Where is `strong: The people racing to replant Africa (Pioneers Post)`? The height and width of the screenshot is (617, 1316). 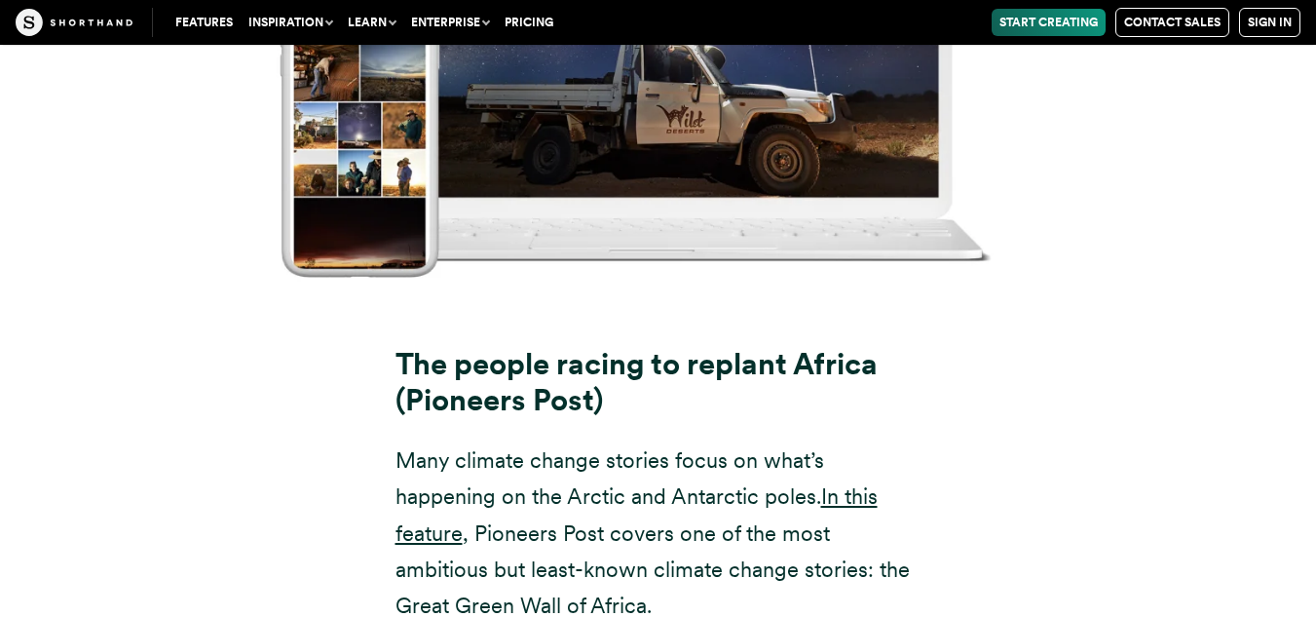
strong: The people racing to replant Africa (Pioneers Post) is located at coordinates (636, 382).